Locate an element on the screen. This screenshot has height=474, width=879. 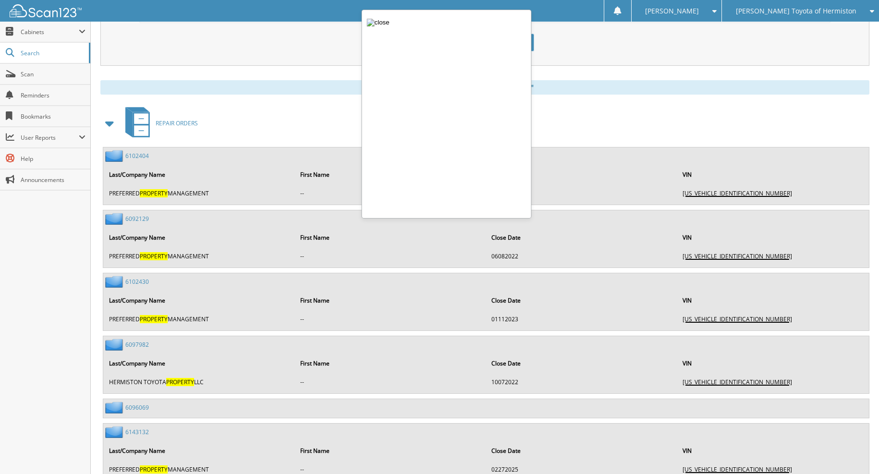
span: Help is located at coordinates (53, 159).